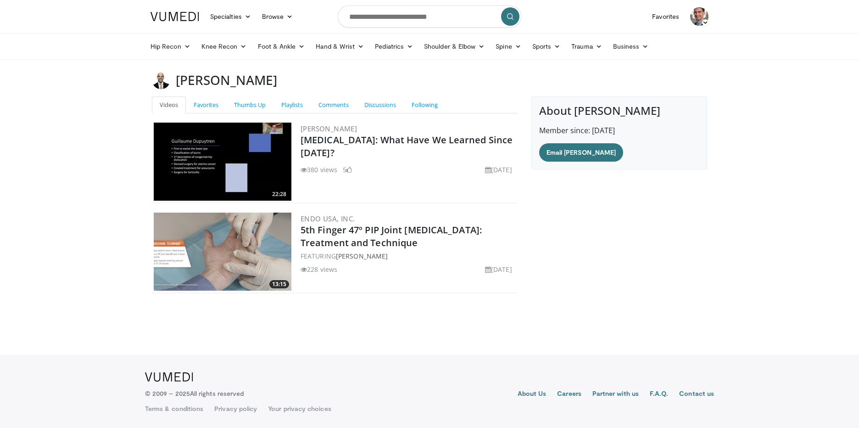 This screenshot has height=428, width=859. Describe the element at coordinates (278, 17) in the screenshot. I see `a: Browse` at that location.